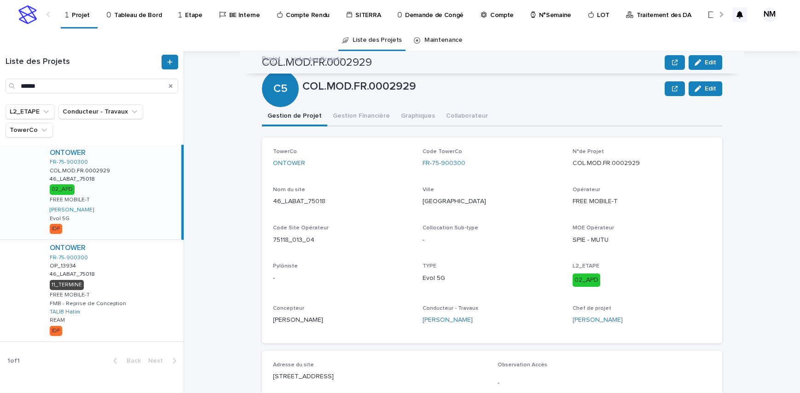 Image resolution: width=800 pixels, height=393 pixels. I want to click on span: Code TowerCo, so click(442, 152).